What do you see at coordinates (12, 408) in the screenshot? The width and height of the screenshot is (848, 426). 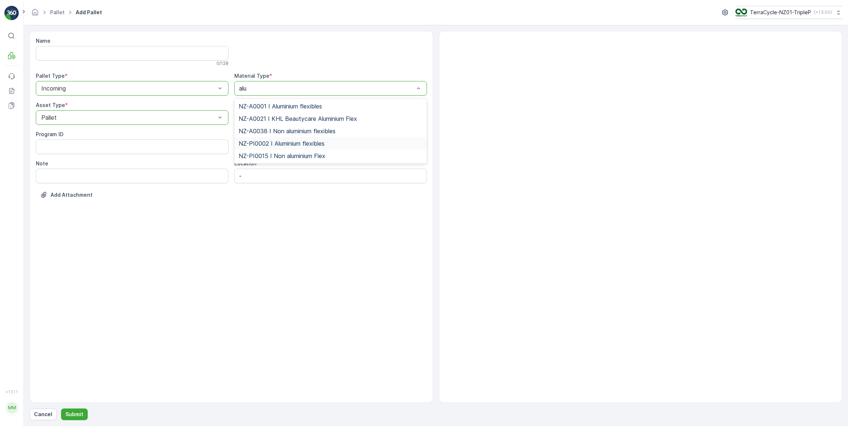 I see `div: MM` at bounding box center [12, 408].